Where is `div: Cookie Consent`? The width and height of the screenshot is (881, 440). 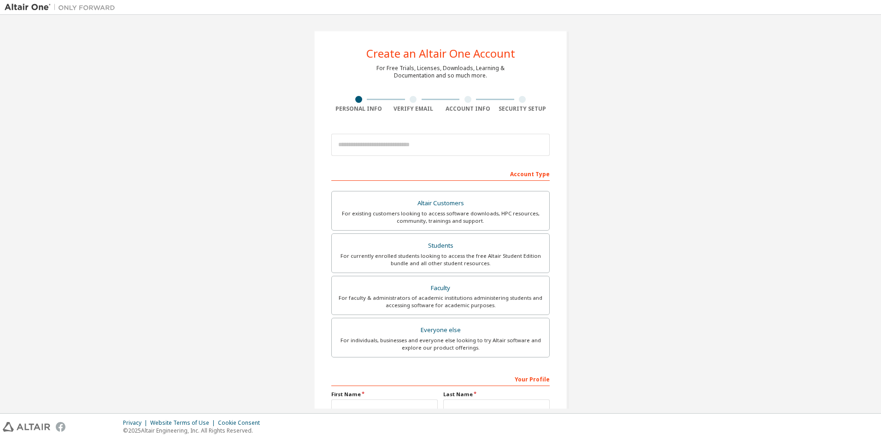 div: Cookie Consent is located at coordinates (241, 423).